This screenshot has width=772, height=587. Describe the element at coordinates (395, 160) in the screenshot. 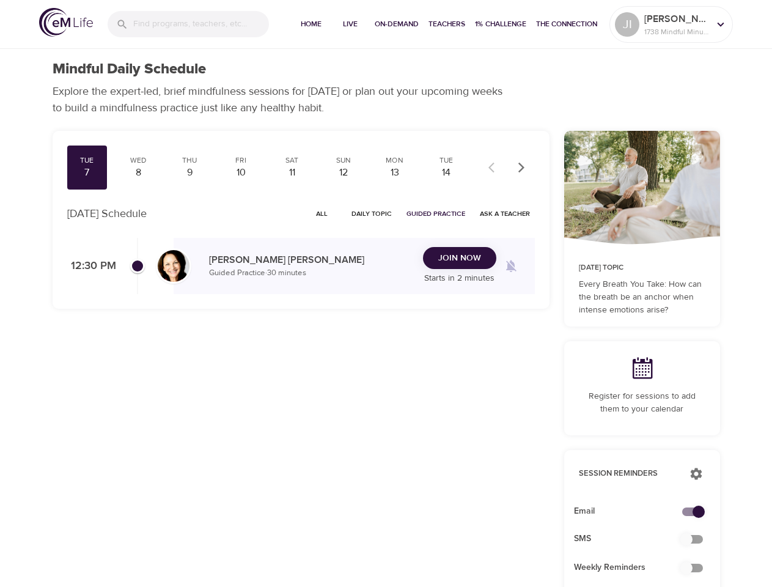

I see `div: Mon` at that location.